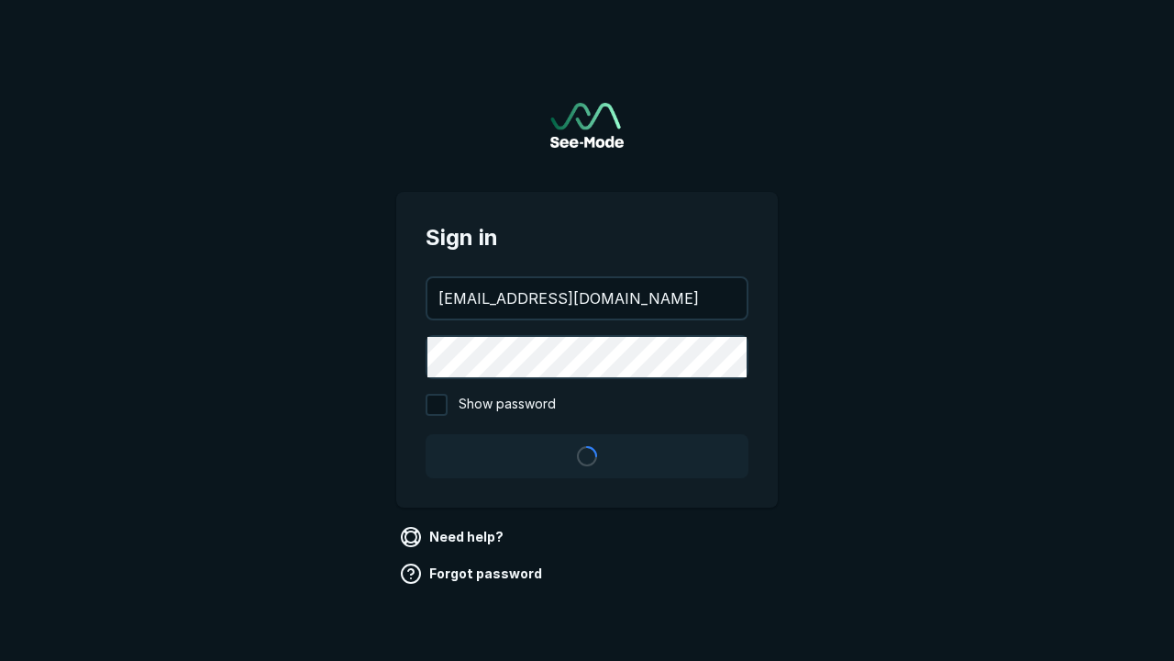 The height and width of the screenshot is (661, 1174). Describe the element at coordinates (453, 537) in the screenshot. I see `a: Need help?` at that location.